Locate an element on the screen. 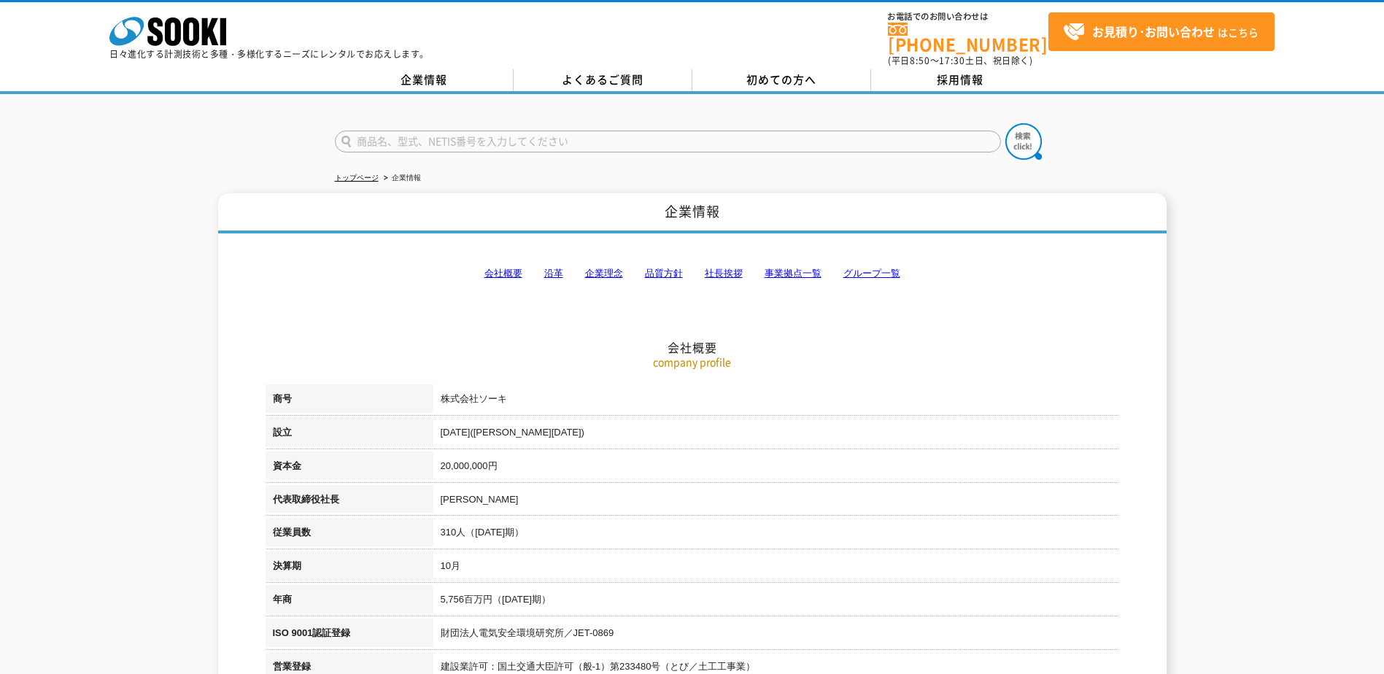 The height and width of the screenshot is (674, 1384). a: 社長挨拶 is located at coordinates (724, 273).